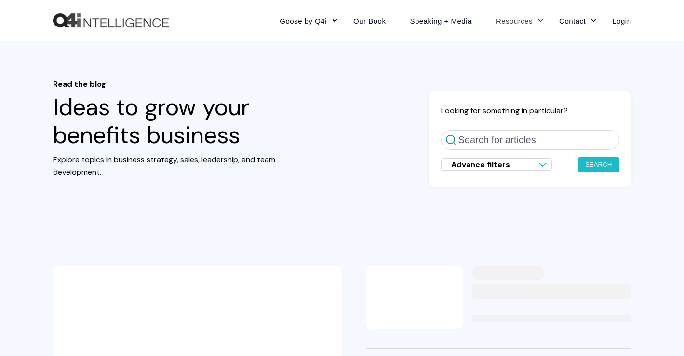 This screenshot has width=684, height=356. I want to click on button: Search, so click(599, 165).